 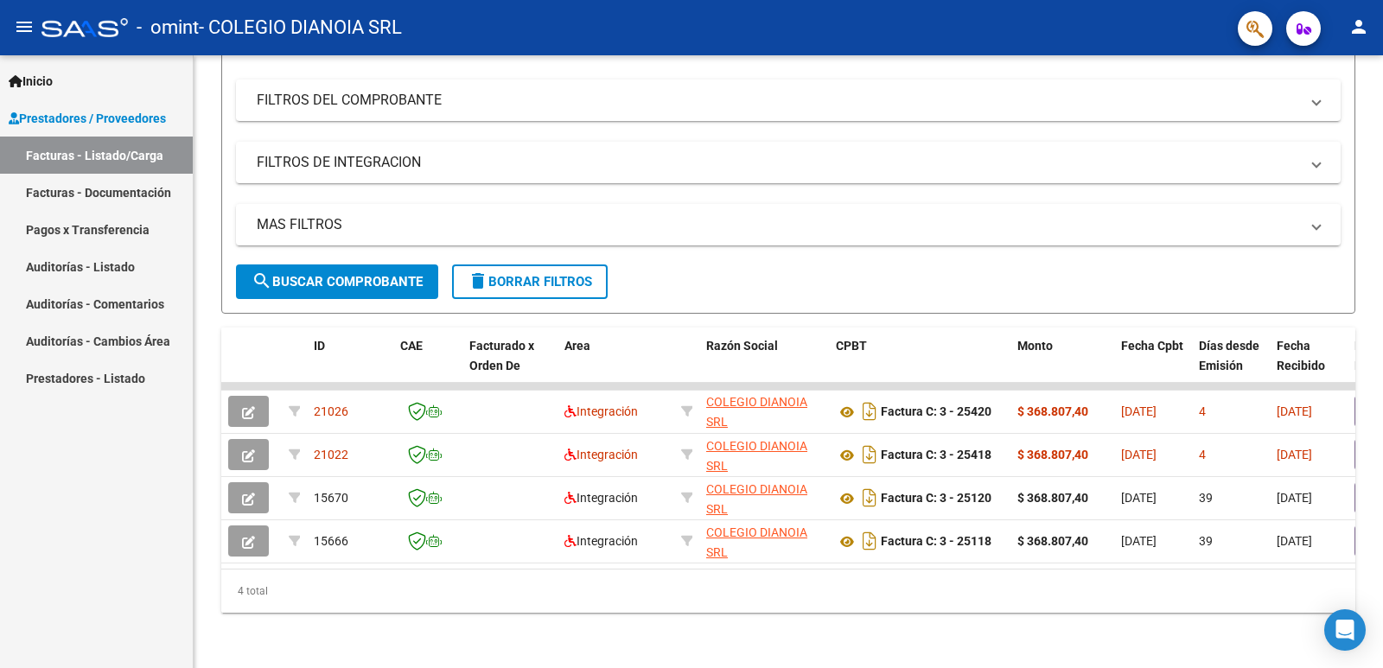 What do you see at coordinates (1152, 346) in the screenshot?
I see `span: Fecha Cpbt` at bounding box center [1152, 346].